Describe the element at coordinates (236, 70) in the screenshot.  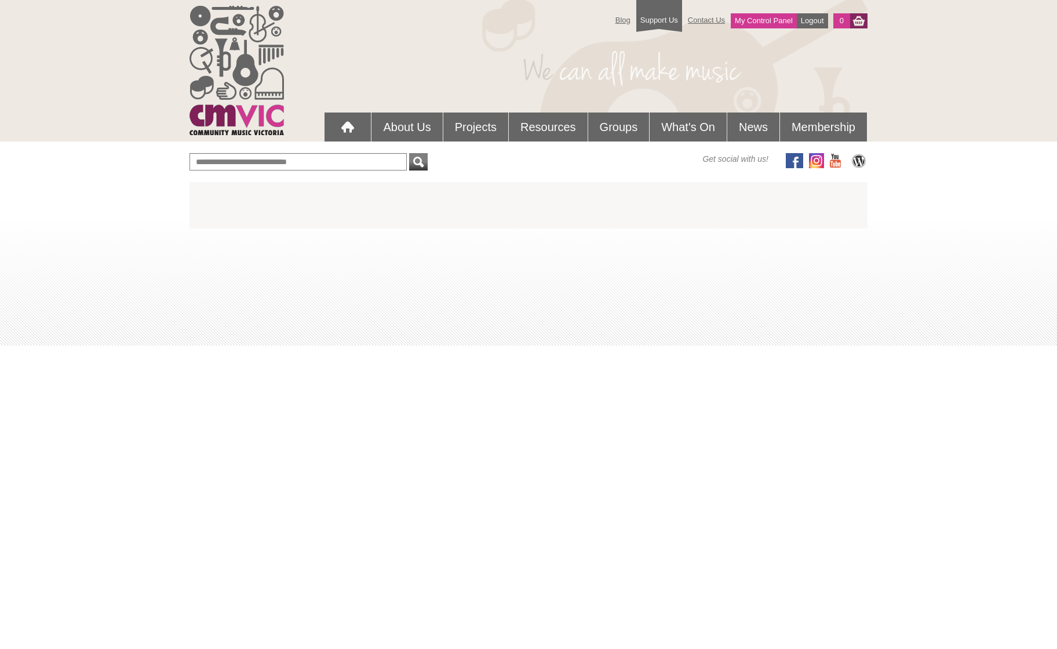
I see `img: cmvic_logo.png` at that location.